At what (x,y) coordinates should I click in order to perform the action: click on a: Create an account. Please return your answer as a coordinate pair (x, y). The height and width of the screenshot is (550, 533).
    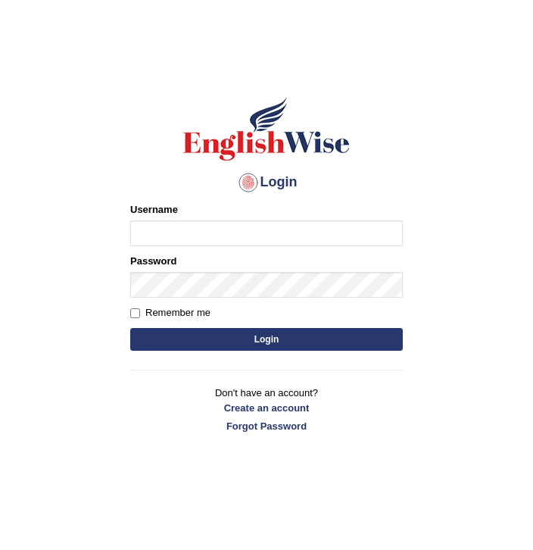
    Looking at the image, I should click on (267, 408).